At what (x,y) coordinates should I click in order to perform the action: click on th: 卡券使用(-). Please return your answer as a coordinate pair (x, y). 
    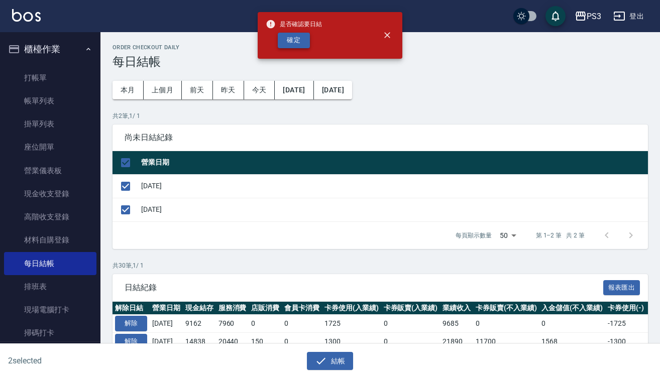
    Looking at the image, I should click on (626, 308).